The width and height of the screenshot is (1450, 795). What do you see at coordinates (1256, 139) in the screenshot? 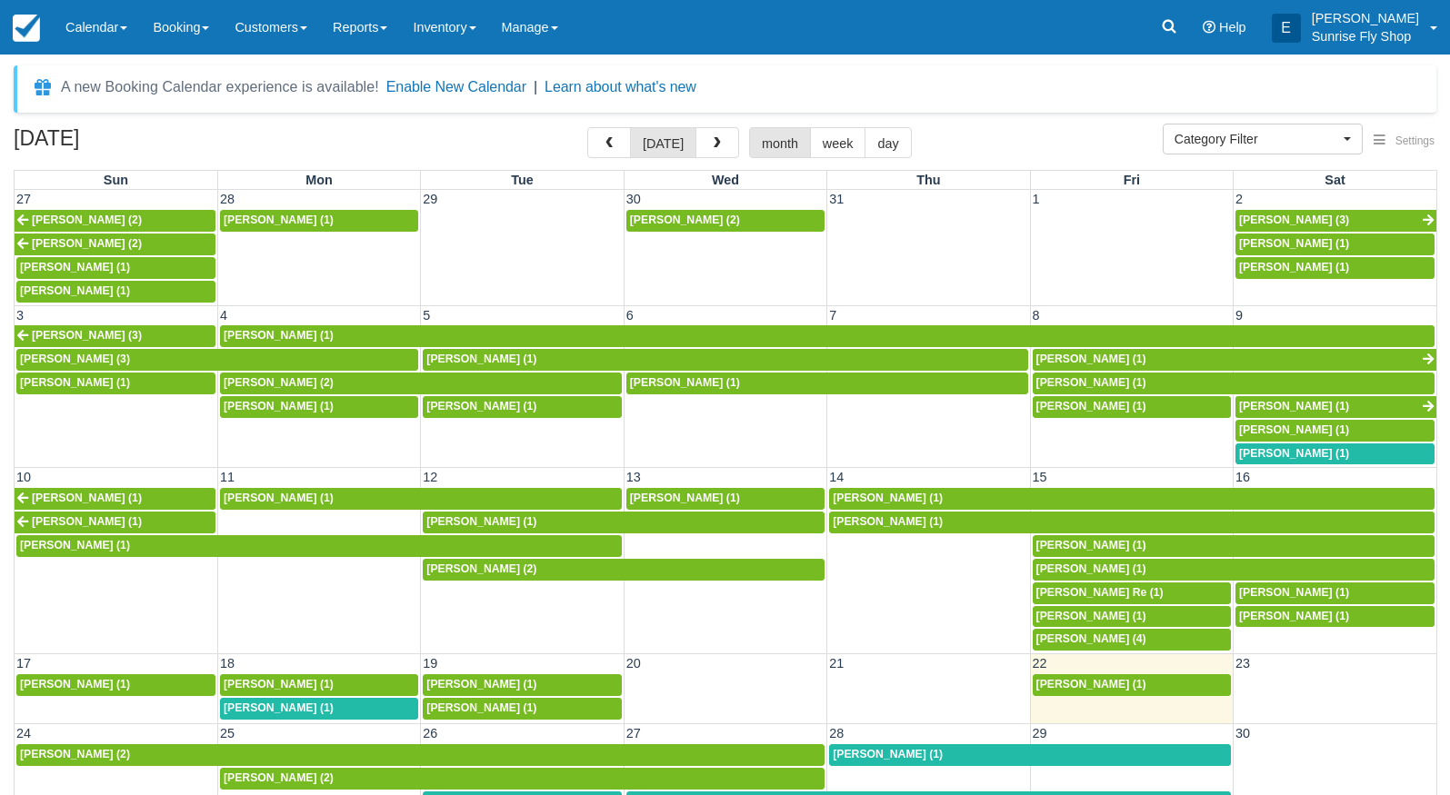
I see `span: Category Filter` at bounding box center [1256, 139].